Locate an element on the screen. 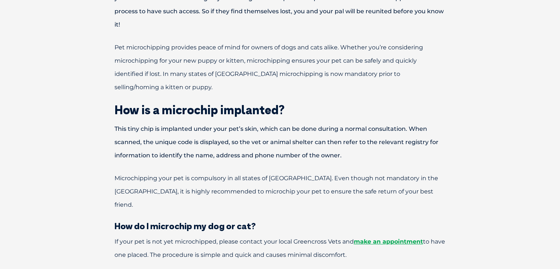 The width and height of the screenshot is (560, 269). p: This tiny chip is implanted under your pet’s skin, which can be done during a normal consultation... is located at coordinates (280, 142).